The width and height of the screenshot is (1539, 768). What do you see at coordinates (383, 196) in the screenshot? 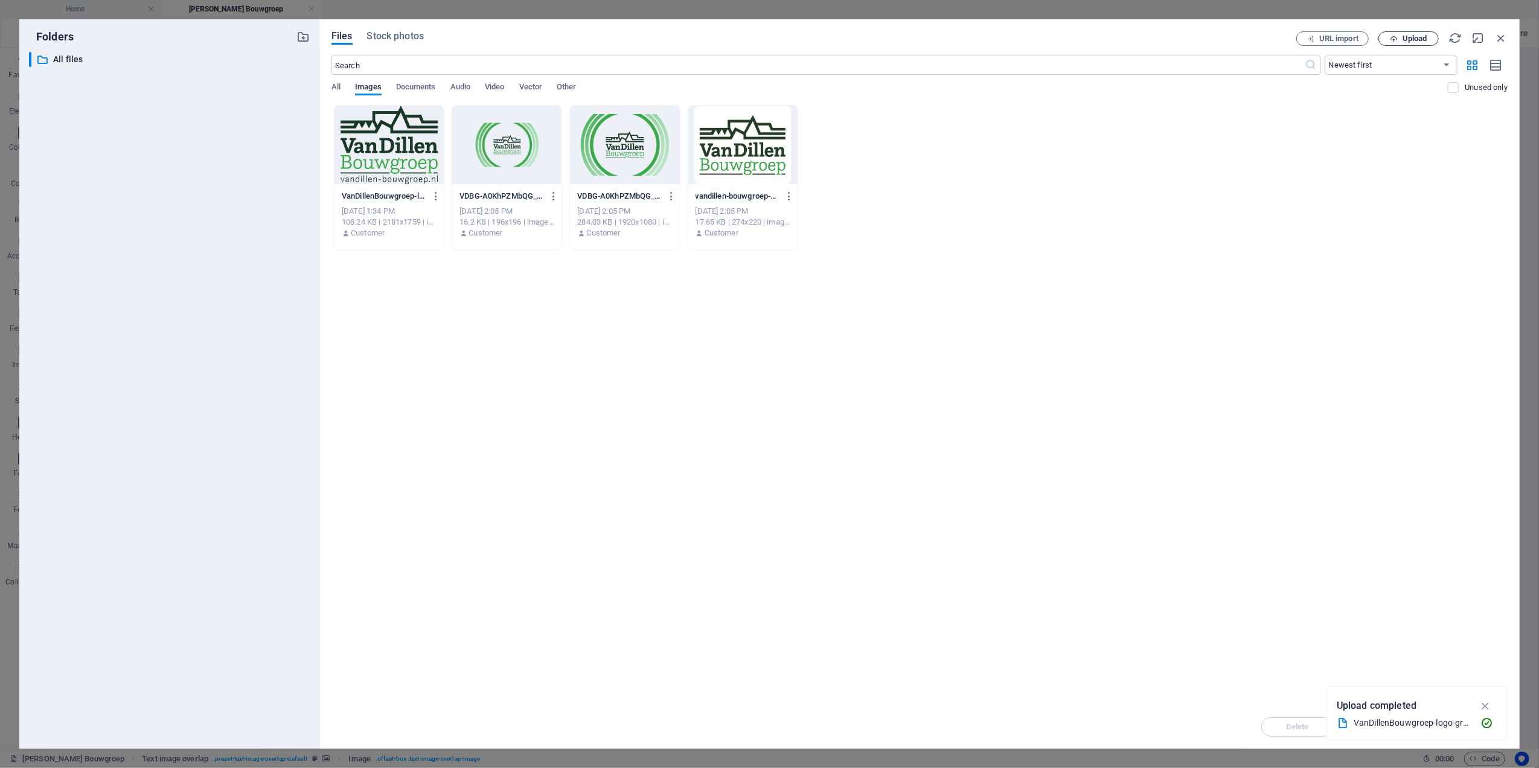
I see `p: VanDillenBouwgroep-logo-groen-groot-download-_XLGVsPYh-L2KOhH3ibUjA.png` at bounding box center [383, 196].